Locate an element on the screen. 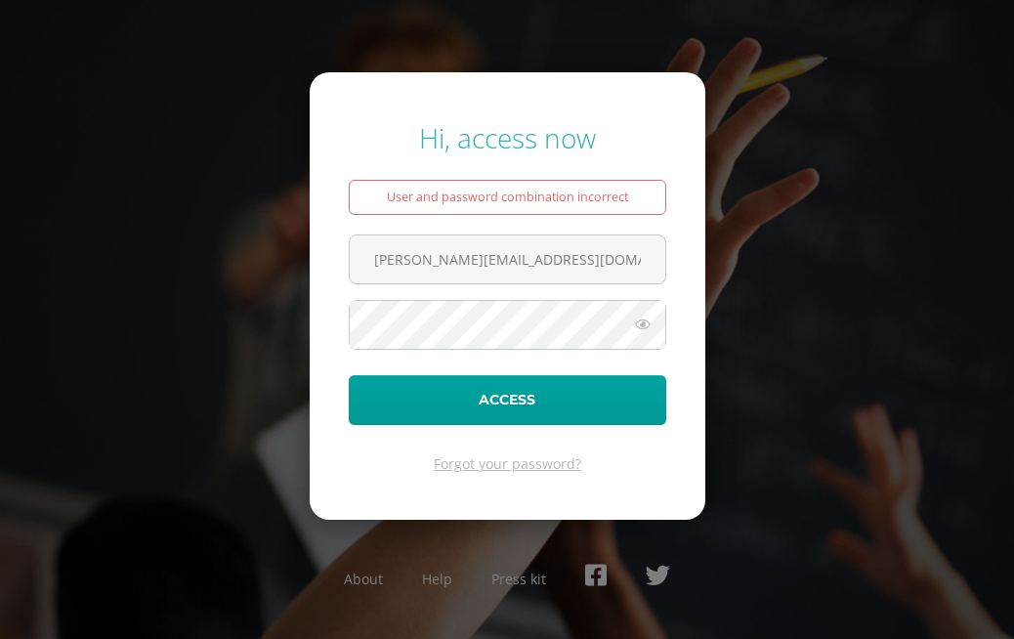 The width and height of the screenshot is (1014, 639). div: User and password combination incorrect is located at coordinates (507, 197).